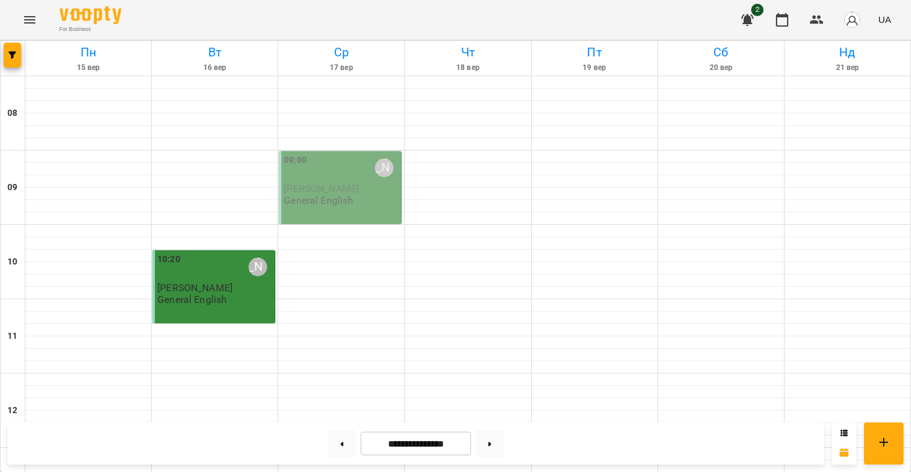 The width and height of the screenshot is (911, 472). Describe the element at coordinates (852, 20) in the screenshot. I see `img: avatar_s.png` at that location.